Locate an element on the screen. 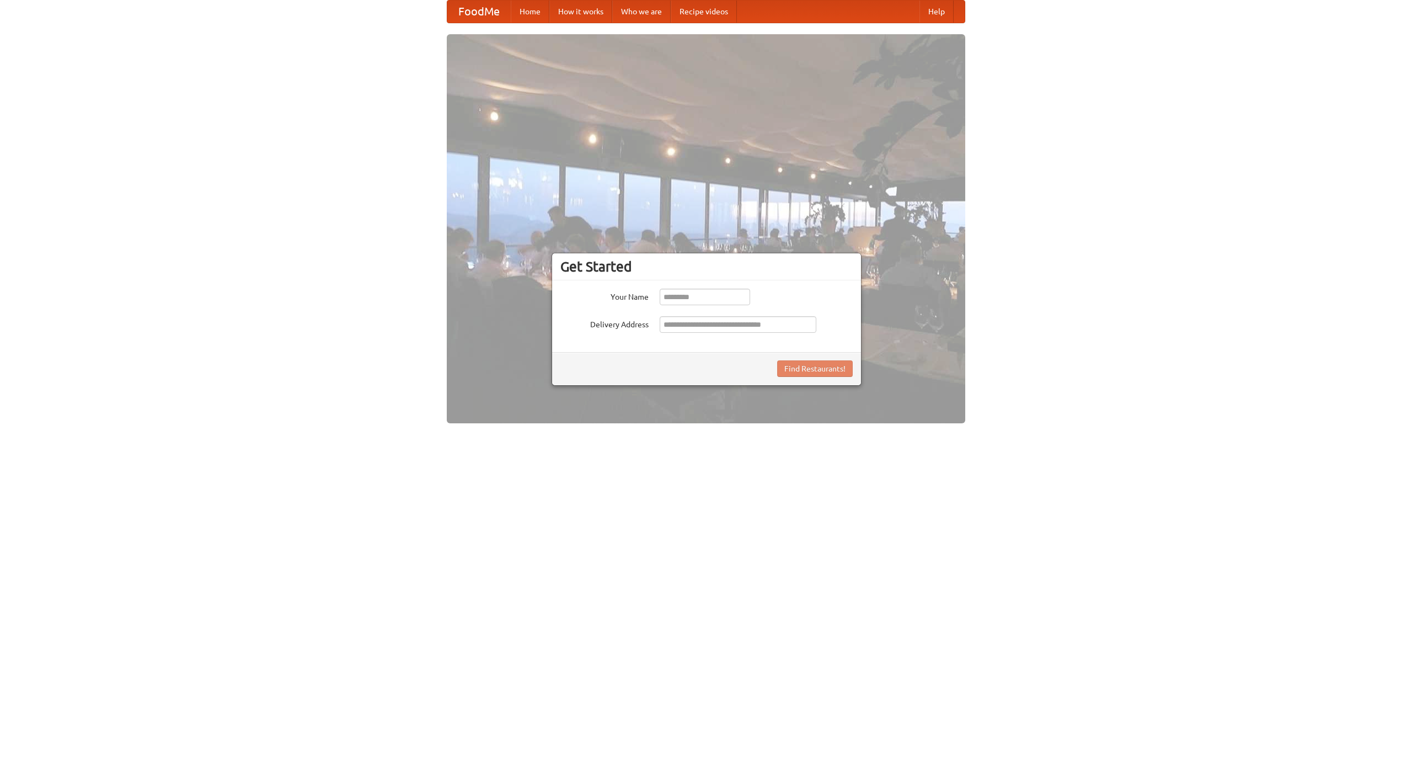 This screenshot has height=781, width=1412. a: How it works is located at coordinates (581, 12).